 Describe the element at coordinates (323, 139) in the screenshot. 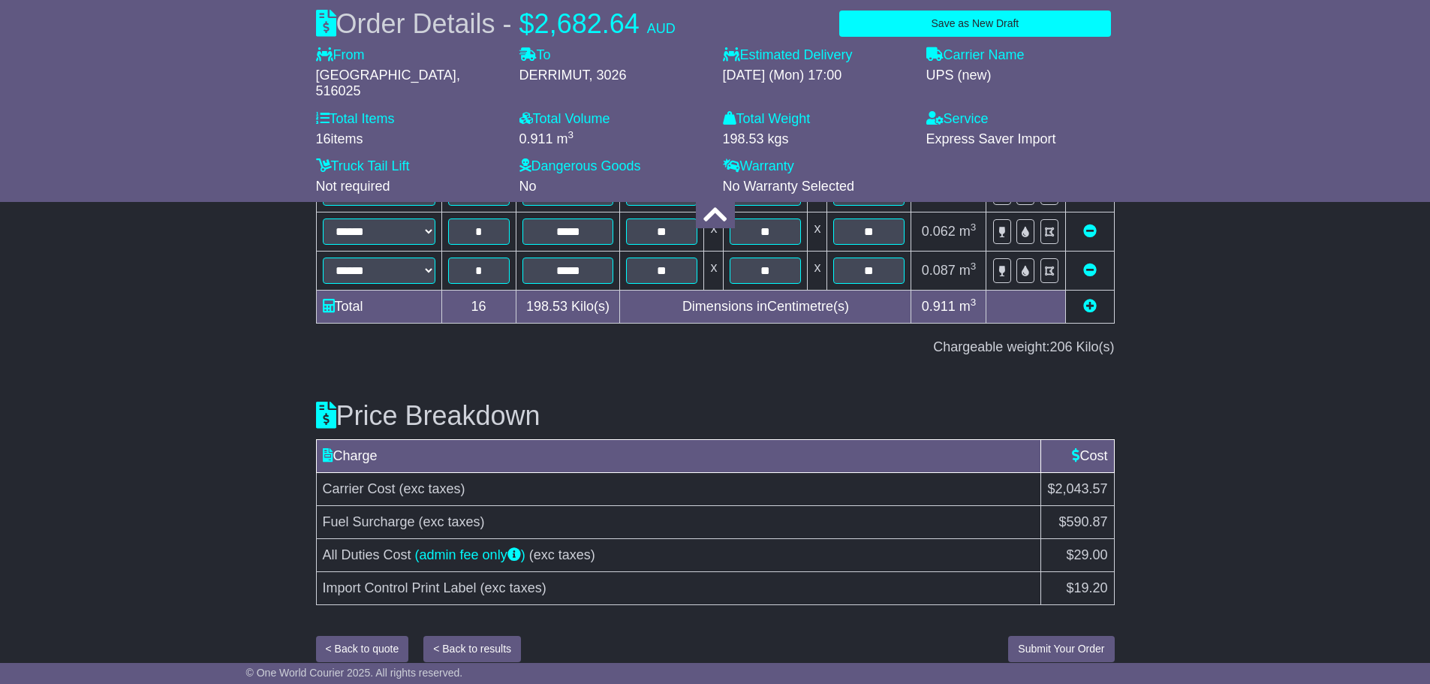

I see `span: 16` at that location.